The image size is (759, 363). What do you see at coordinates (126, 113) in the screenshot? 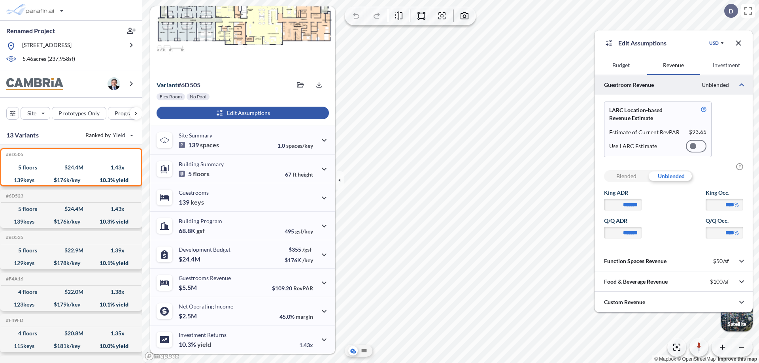
I see `p: Program` at bounding box center [126, 113].